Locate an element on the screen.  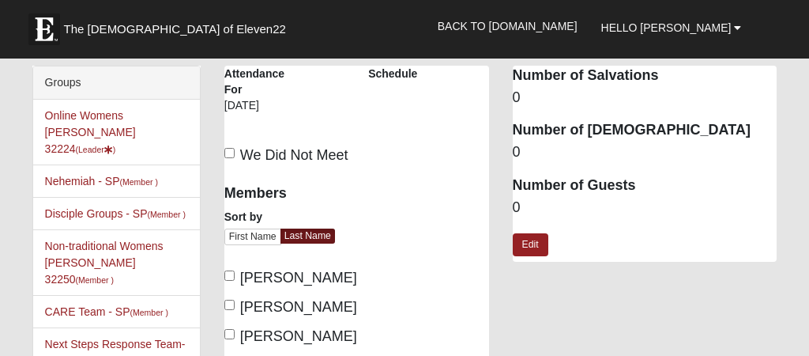
div: Groups is located at coordinates (116, 83).